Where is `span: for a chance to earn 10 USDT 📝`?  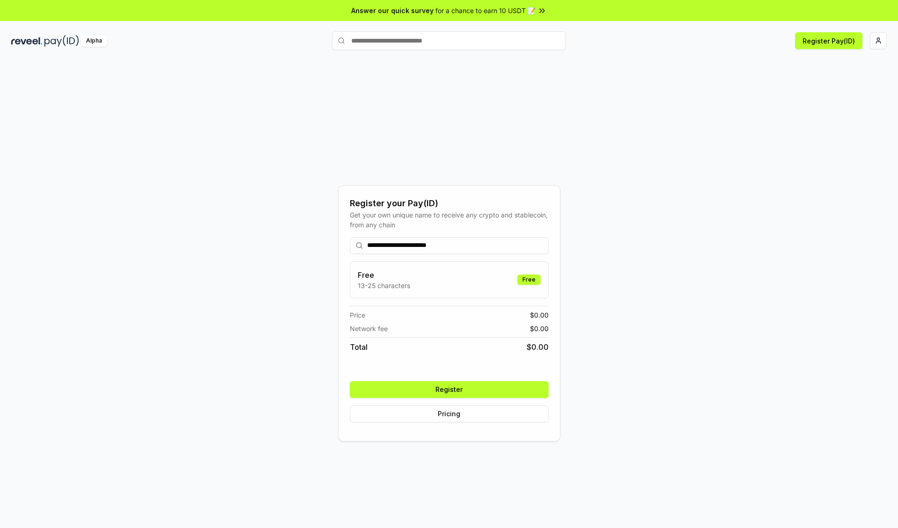
span: for a chance to earn 10 USDT 📝 is located at coordinates (486, 10).